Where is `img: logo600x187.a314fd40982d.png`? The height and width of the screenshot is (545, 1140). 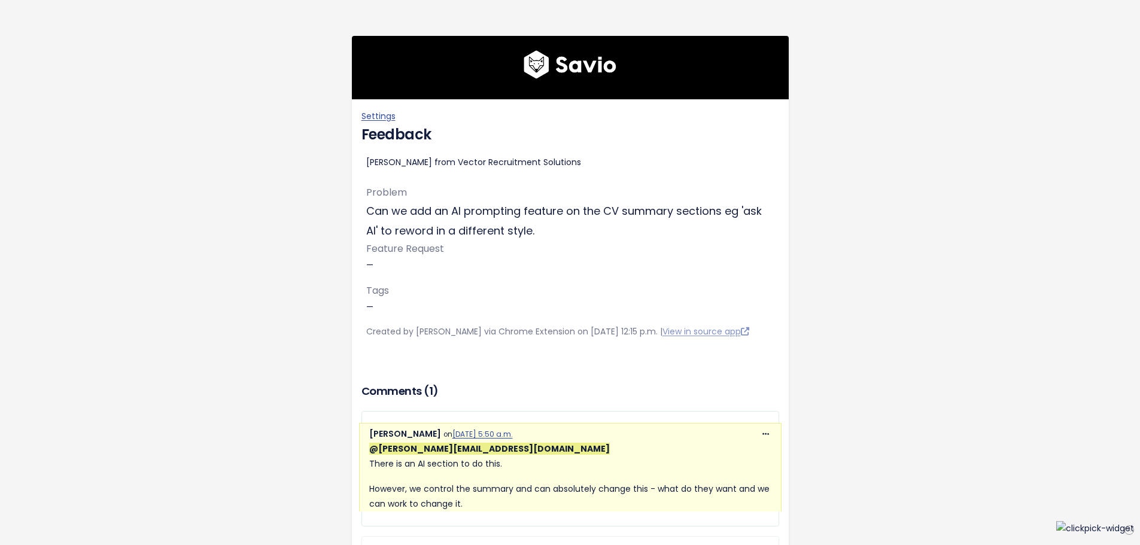
img: logo600x187.a314fd40982d.png is located at coordinates (570, 65).